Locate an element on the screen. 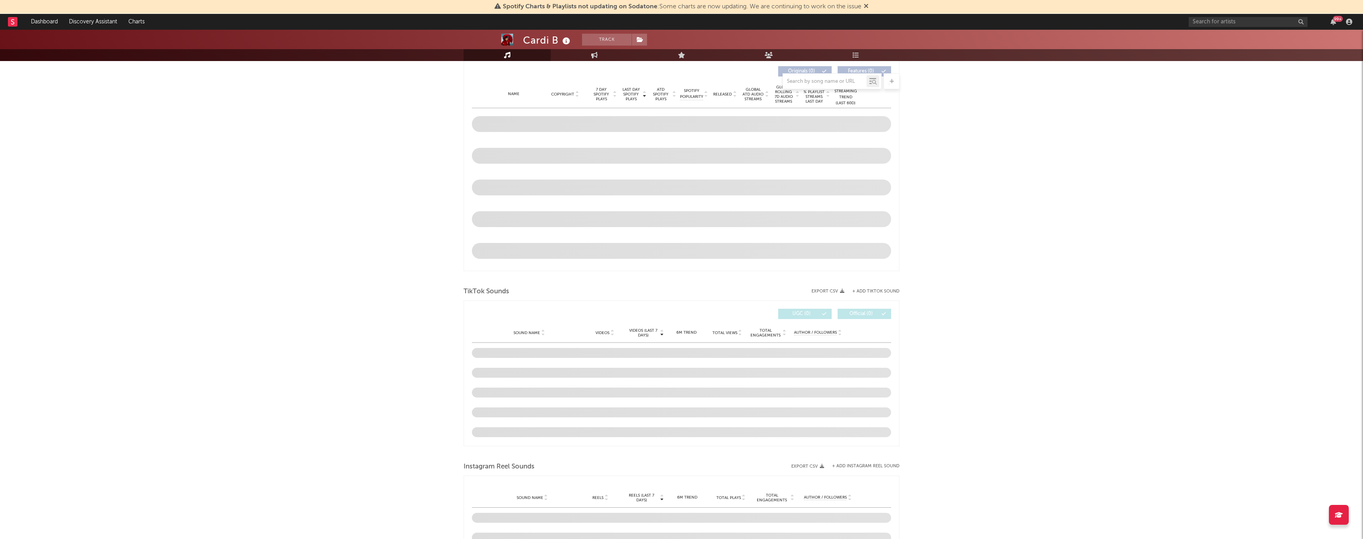 This screenshot has width=1363, height=539. span: ATD Spotify Plays is located at coordinates (660, 94).